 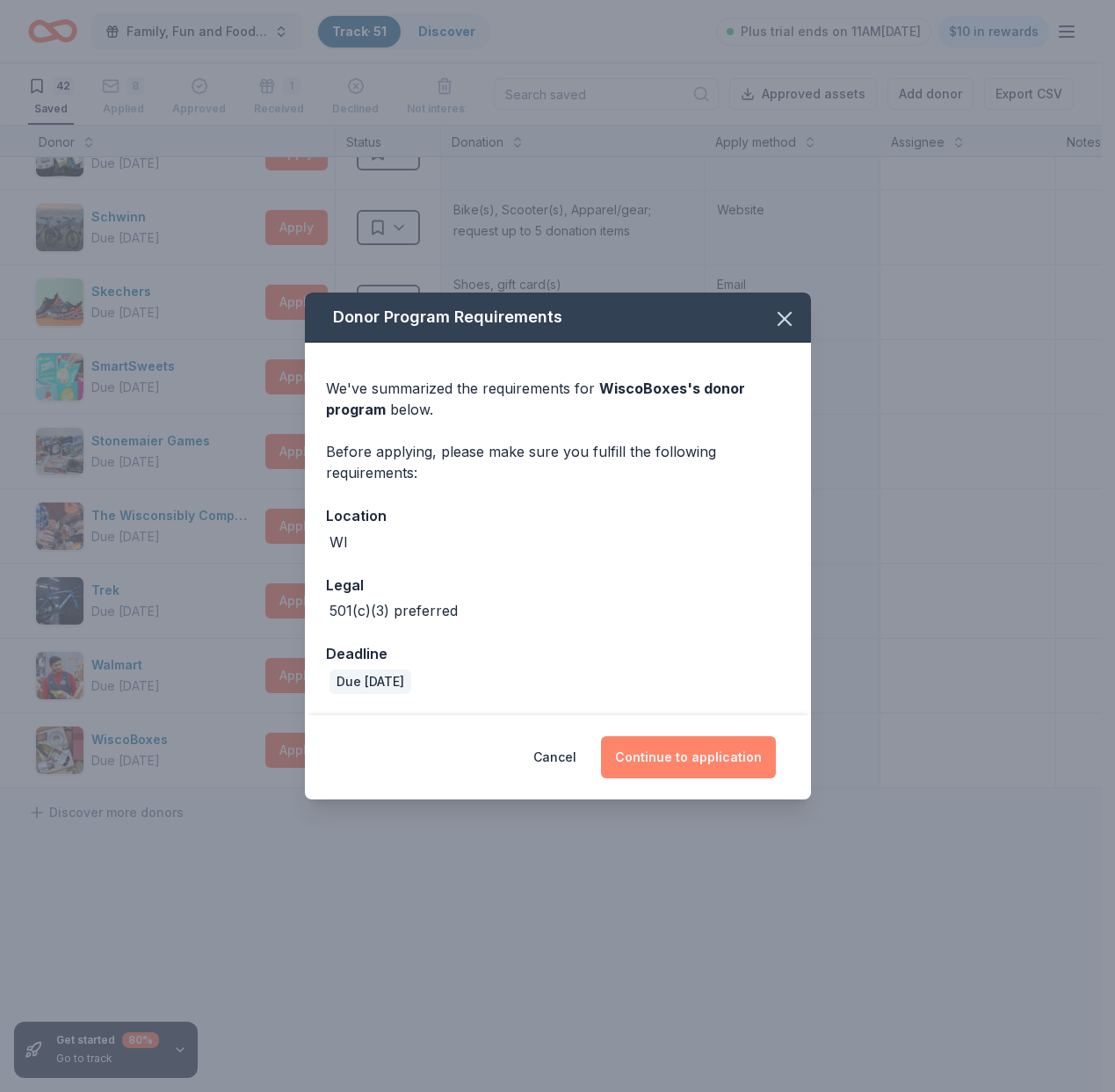 I want to click on div: WI, so click(x=338, y=542).